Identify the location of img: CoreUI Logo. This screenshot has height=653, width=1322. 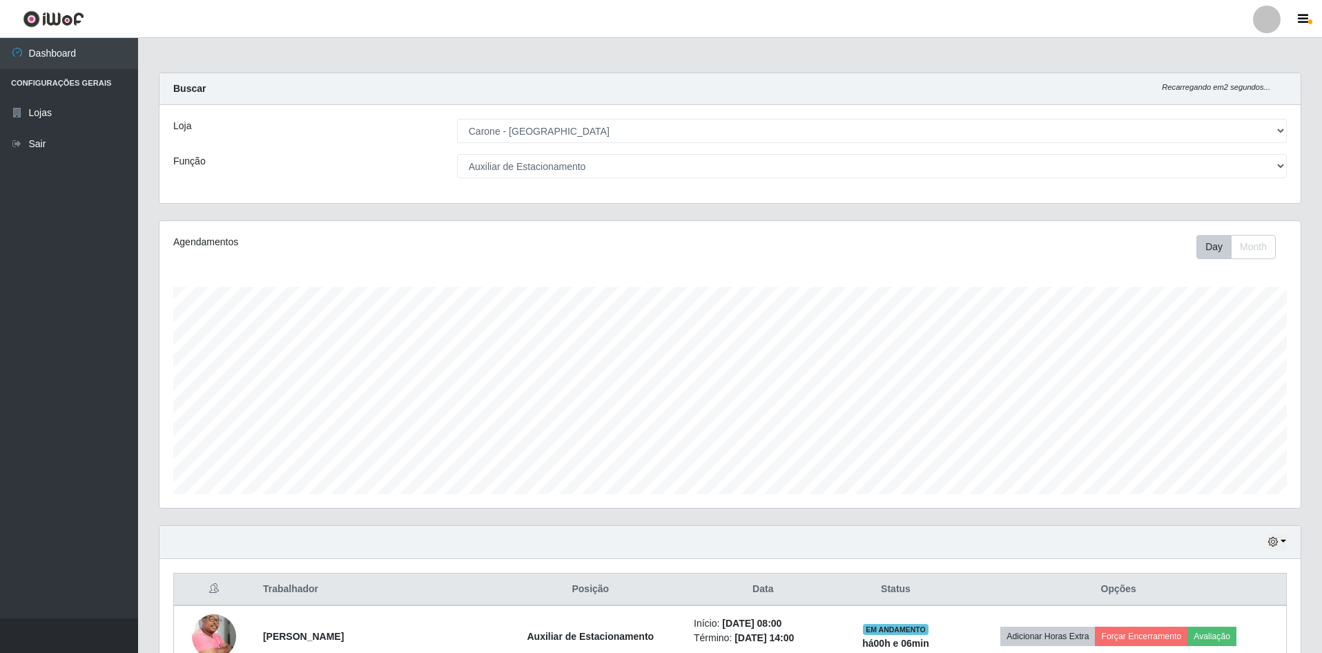
(53, 19).